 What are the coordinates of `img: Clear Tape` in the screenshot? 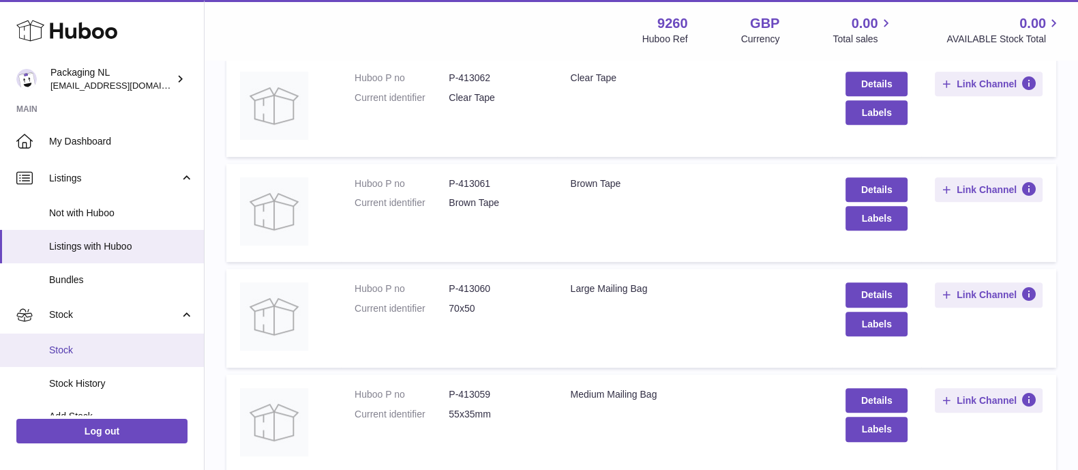 It's located at (274, 106).